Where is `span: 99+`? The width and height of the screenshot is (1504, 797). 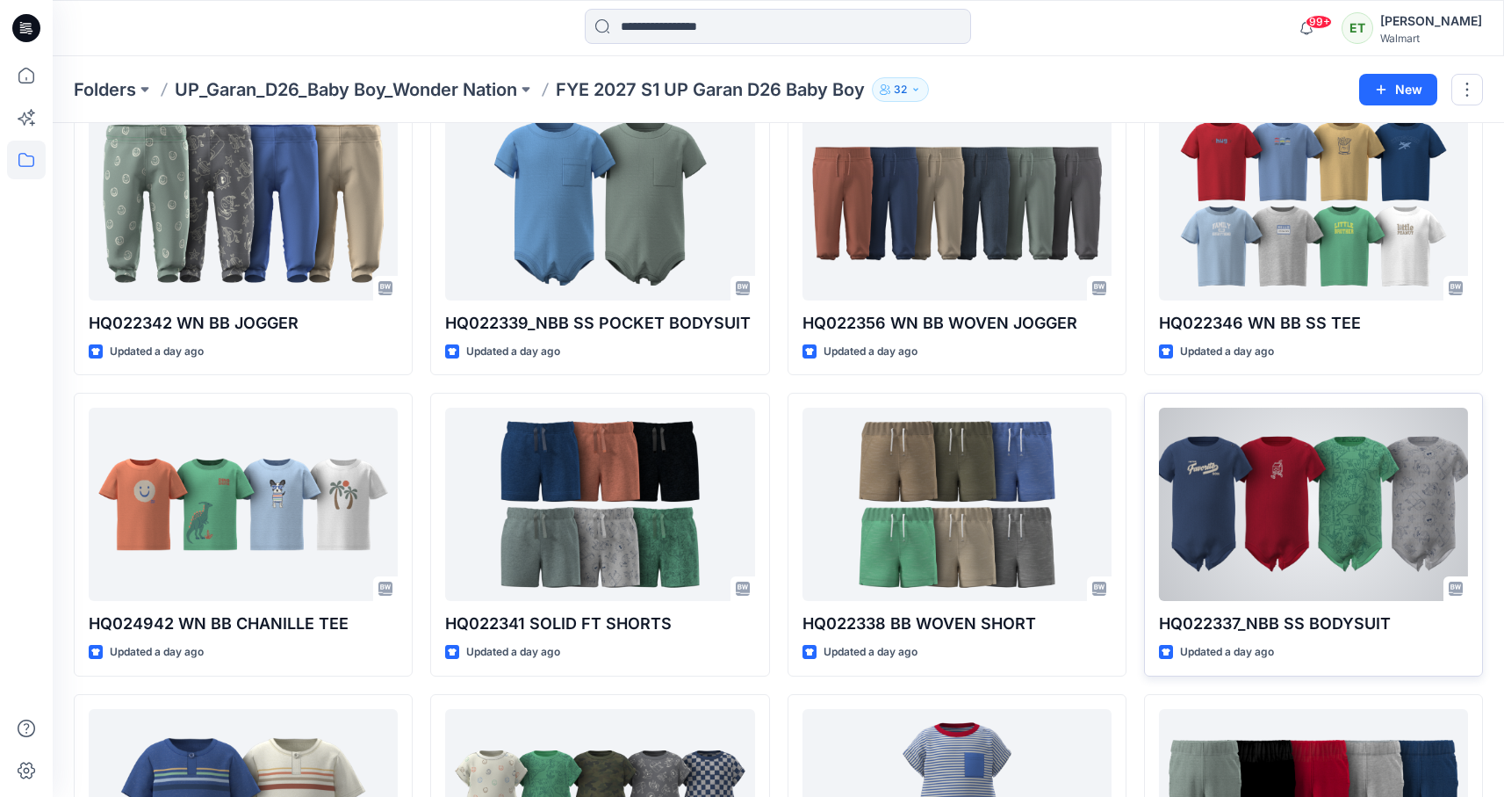
span: 99+ is located at coordinates (1319, 22).